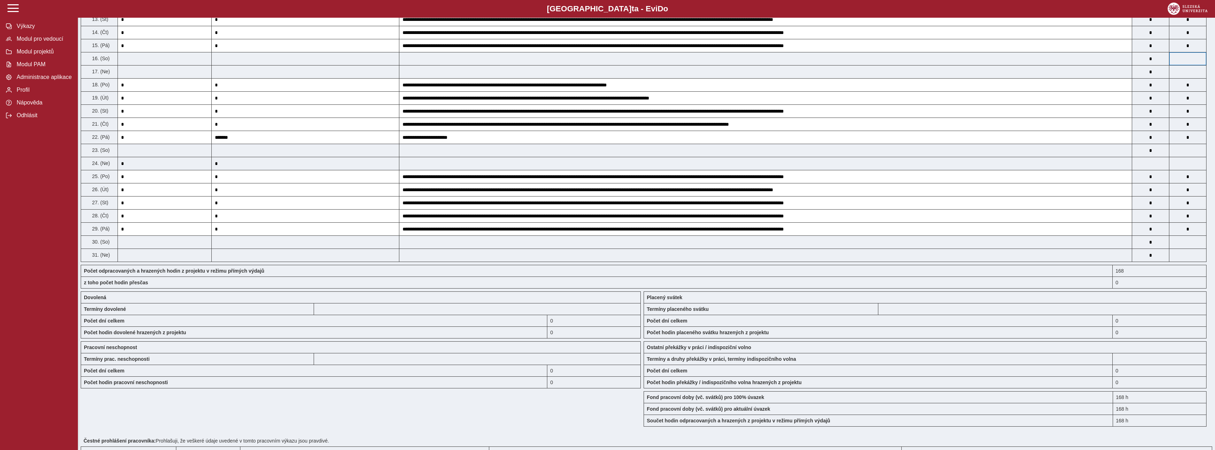  What do you see at coordinates (43, 103) in the screenshot?
I see `span: Nápověda` at bounding box center [43, 103].